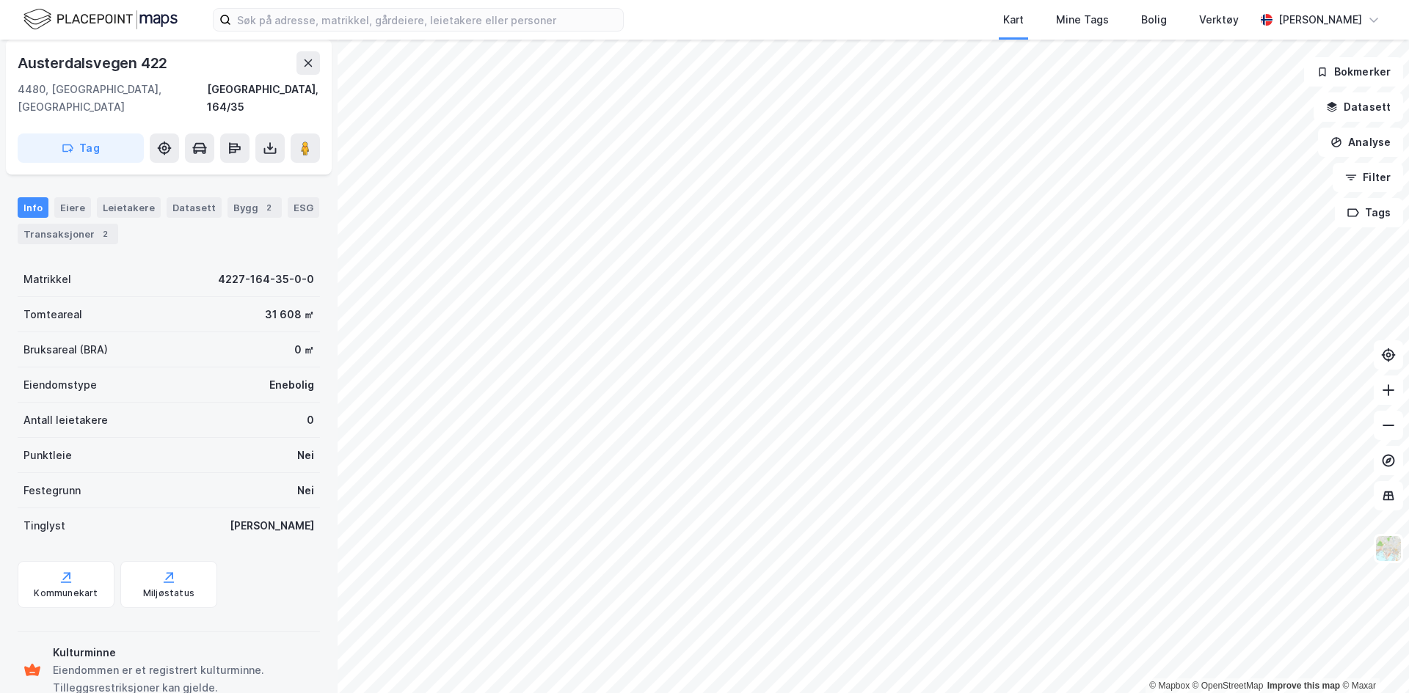 This screenshot has height=693, width=1409. Describe the element at coordinates (1368, 213) in the screenshot. I see `button: Tags` at that location.